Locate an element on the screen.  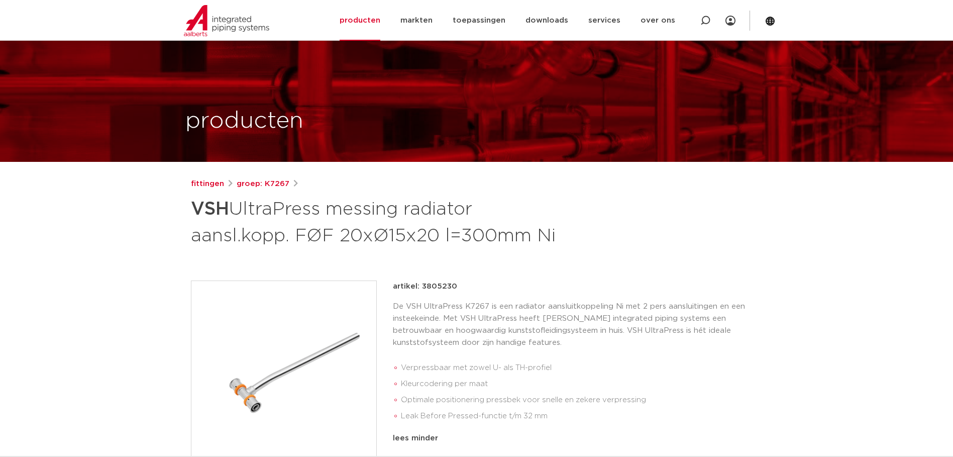
p: artikel: 3805230 is located at coordinates (425, 286).